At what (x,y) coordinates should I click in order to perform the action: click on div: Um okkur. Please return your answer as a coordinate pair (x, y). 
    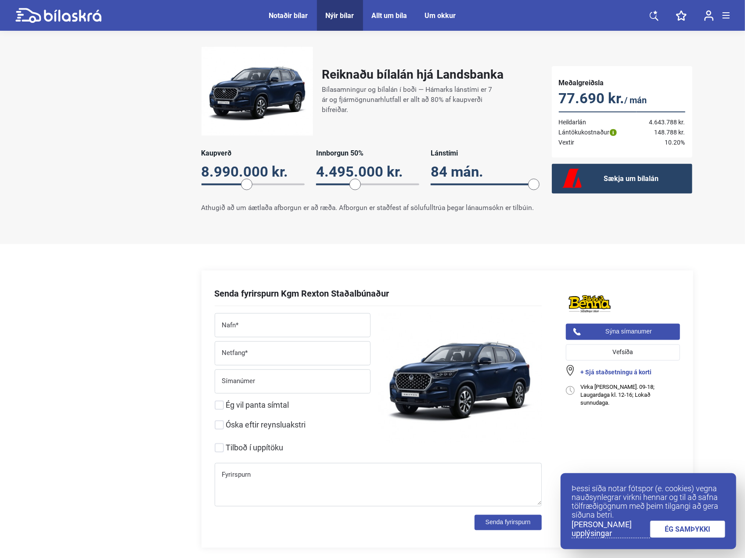
    Looking at the image, I should click on (440, 15).